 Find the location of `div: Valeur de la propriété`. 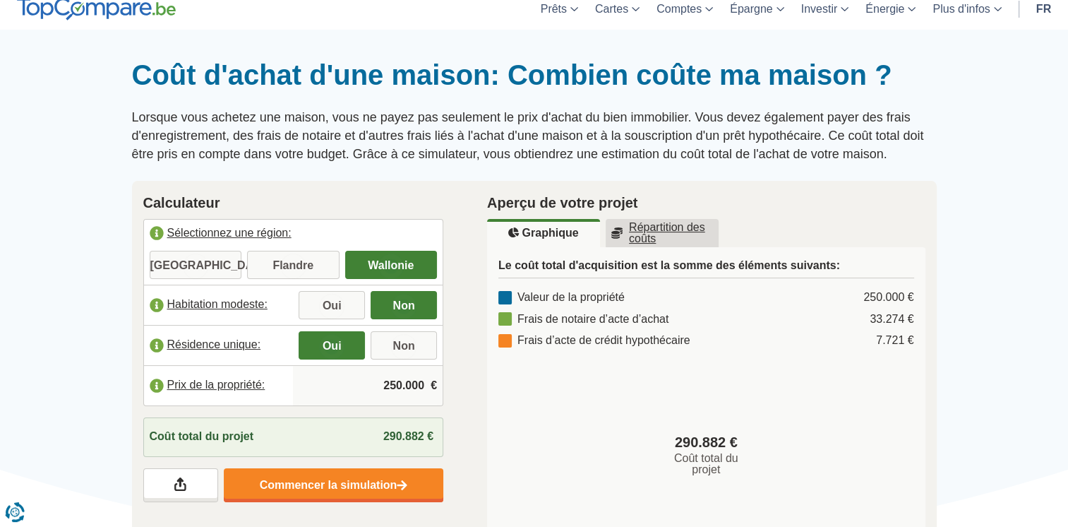

div: Valeur de la propriété is located at coordinates (561, 297).